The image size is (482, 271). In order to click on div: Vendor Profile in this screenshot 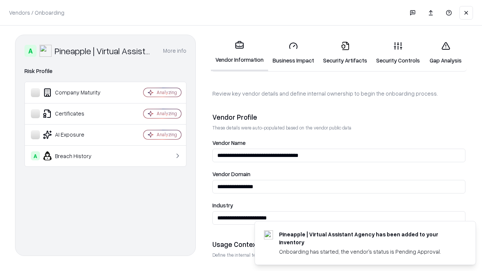, I will do `click(339, 117)`.